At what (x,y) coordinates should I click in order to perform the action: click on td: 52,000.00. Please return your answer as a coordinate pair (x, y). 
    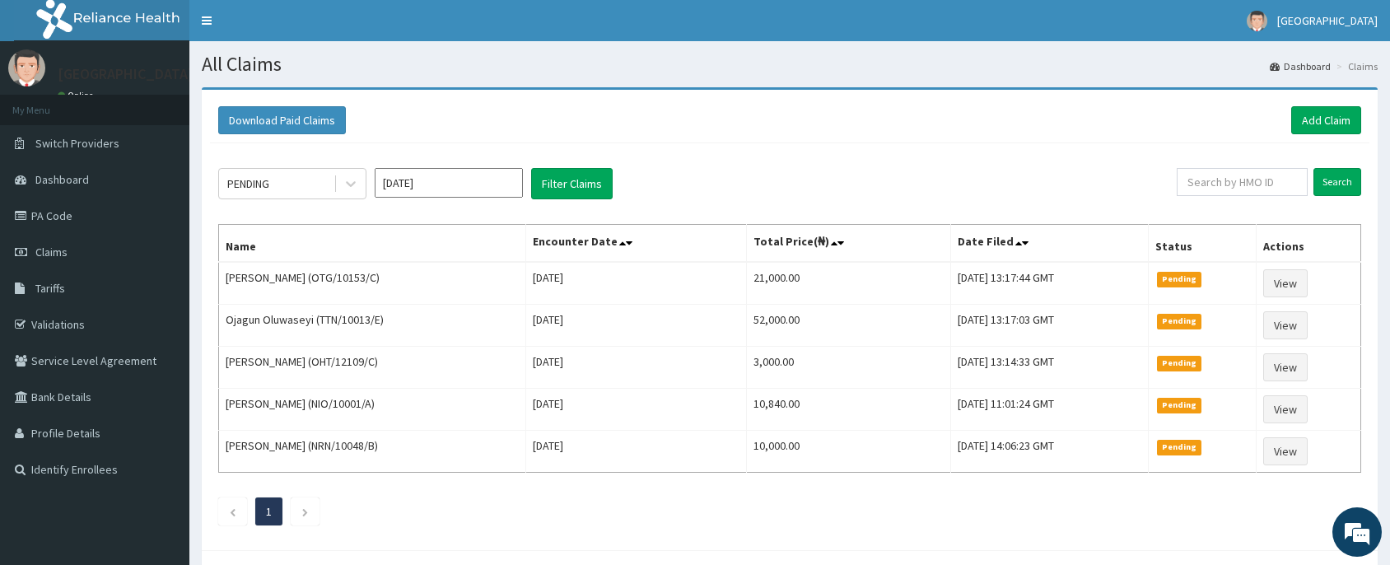
    Looking at the image, I should click on (849, 325).